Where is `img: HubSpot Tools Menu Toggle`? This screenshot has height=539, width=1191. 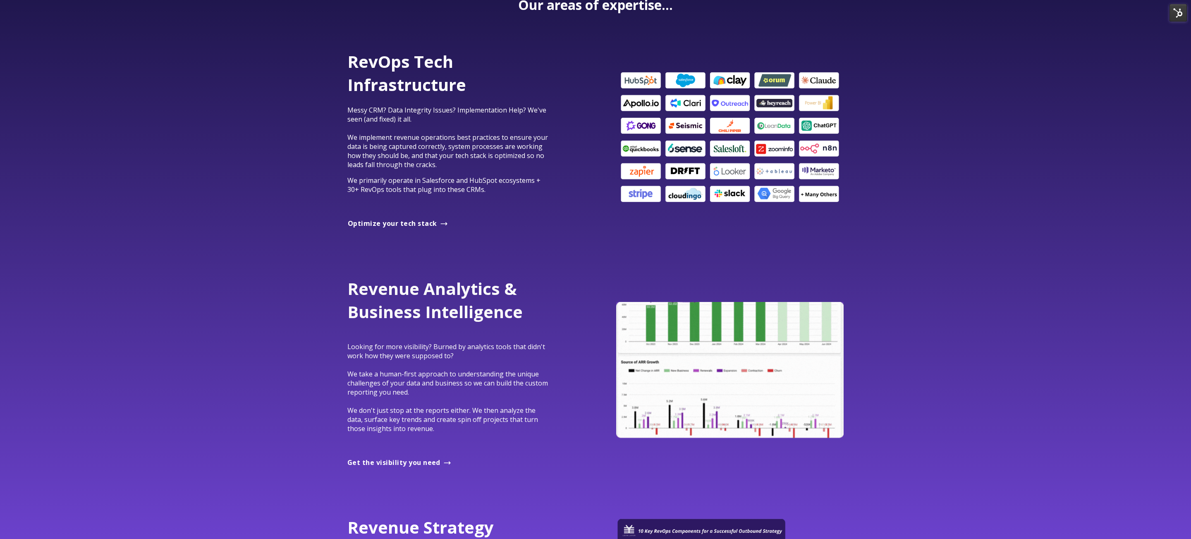 img: HubSpot Tools Menu Toggle is located at coordinates (1178, 13).